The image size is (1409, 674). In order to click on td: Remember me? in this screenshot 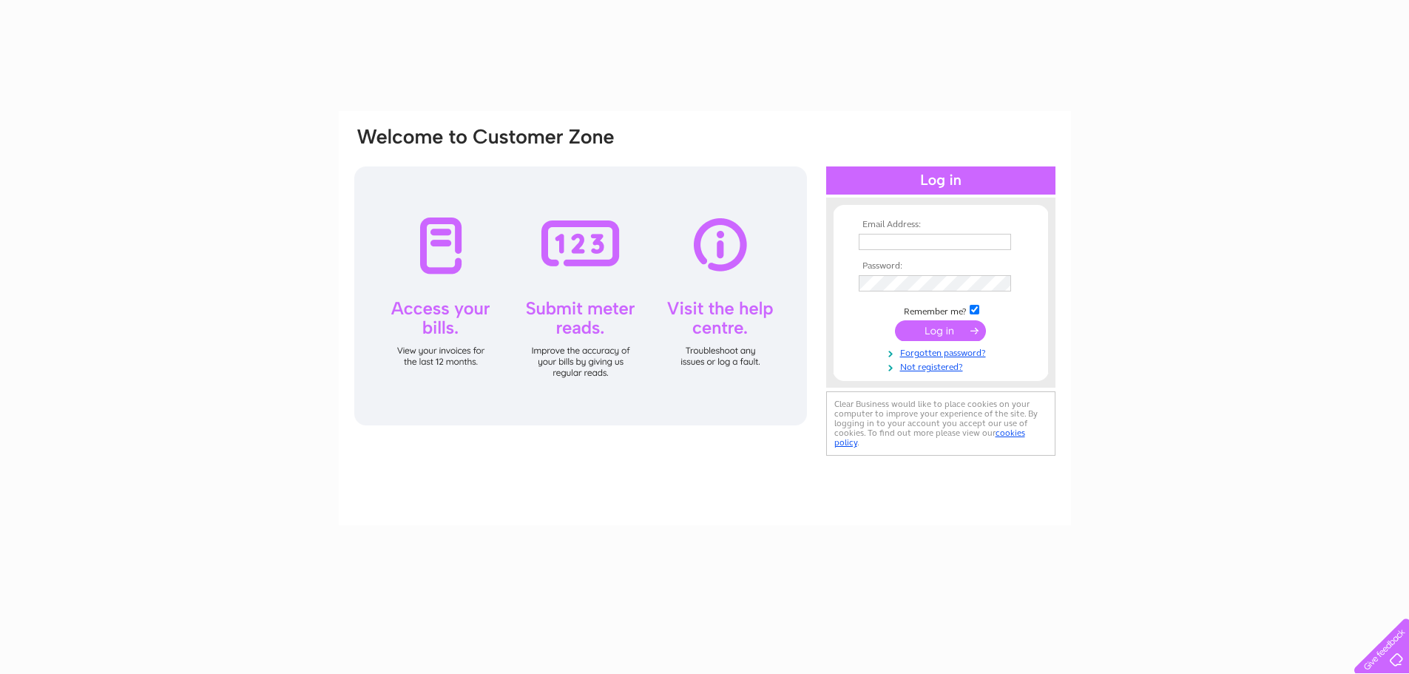, I will do `click(941, 310)`.